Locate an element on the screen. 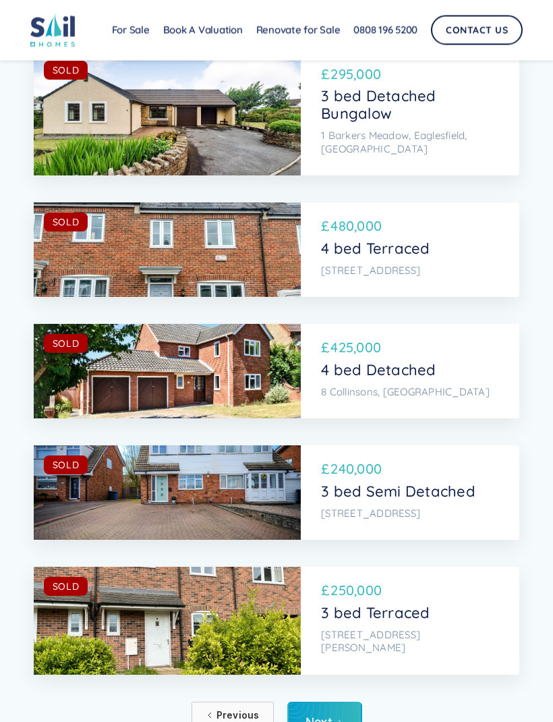  p: 240,000 is located at coordinates (356, 470).